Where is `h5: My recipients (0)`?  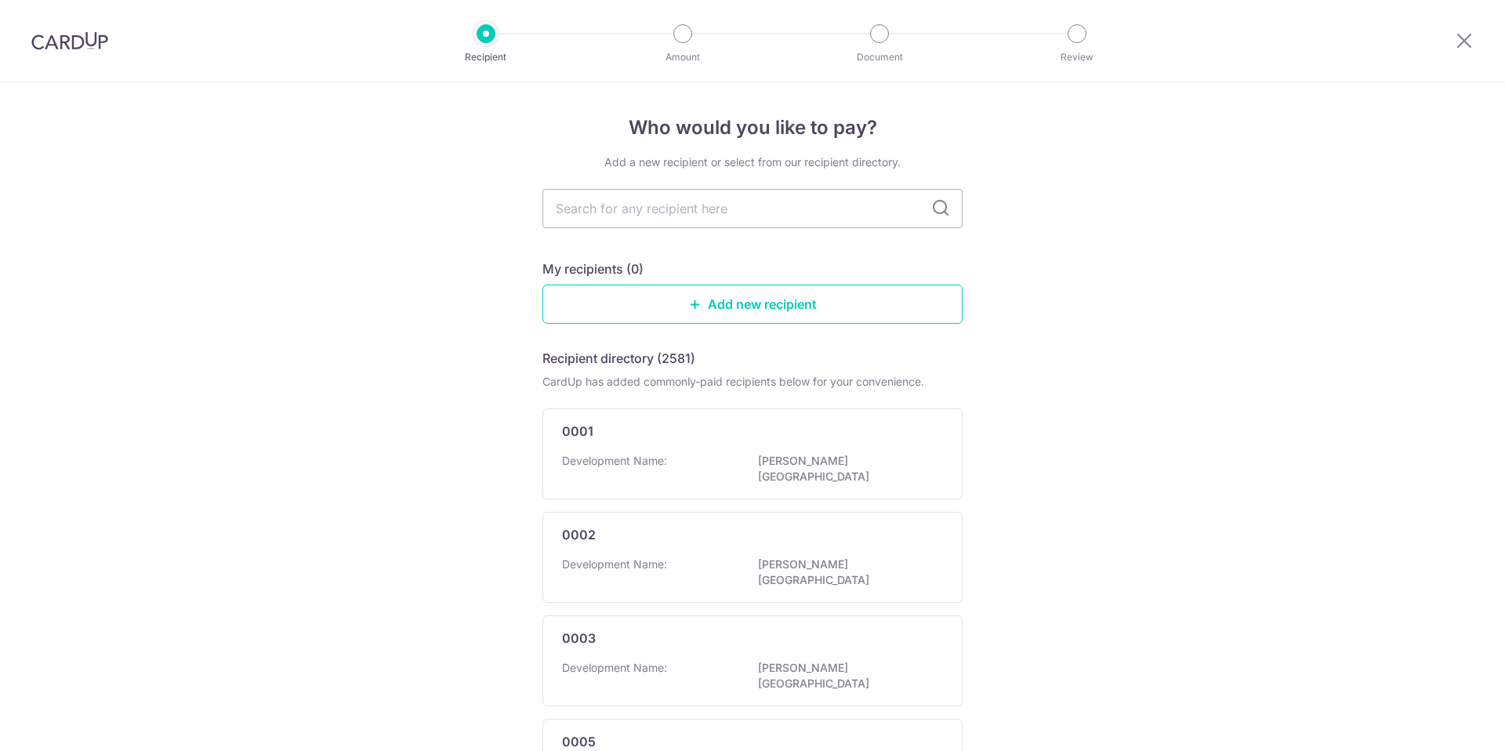 h5: My recipients (0) is located at coordinates (593, 269).